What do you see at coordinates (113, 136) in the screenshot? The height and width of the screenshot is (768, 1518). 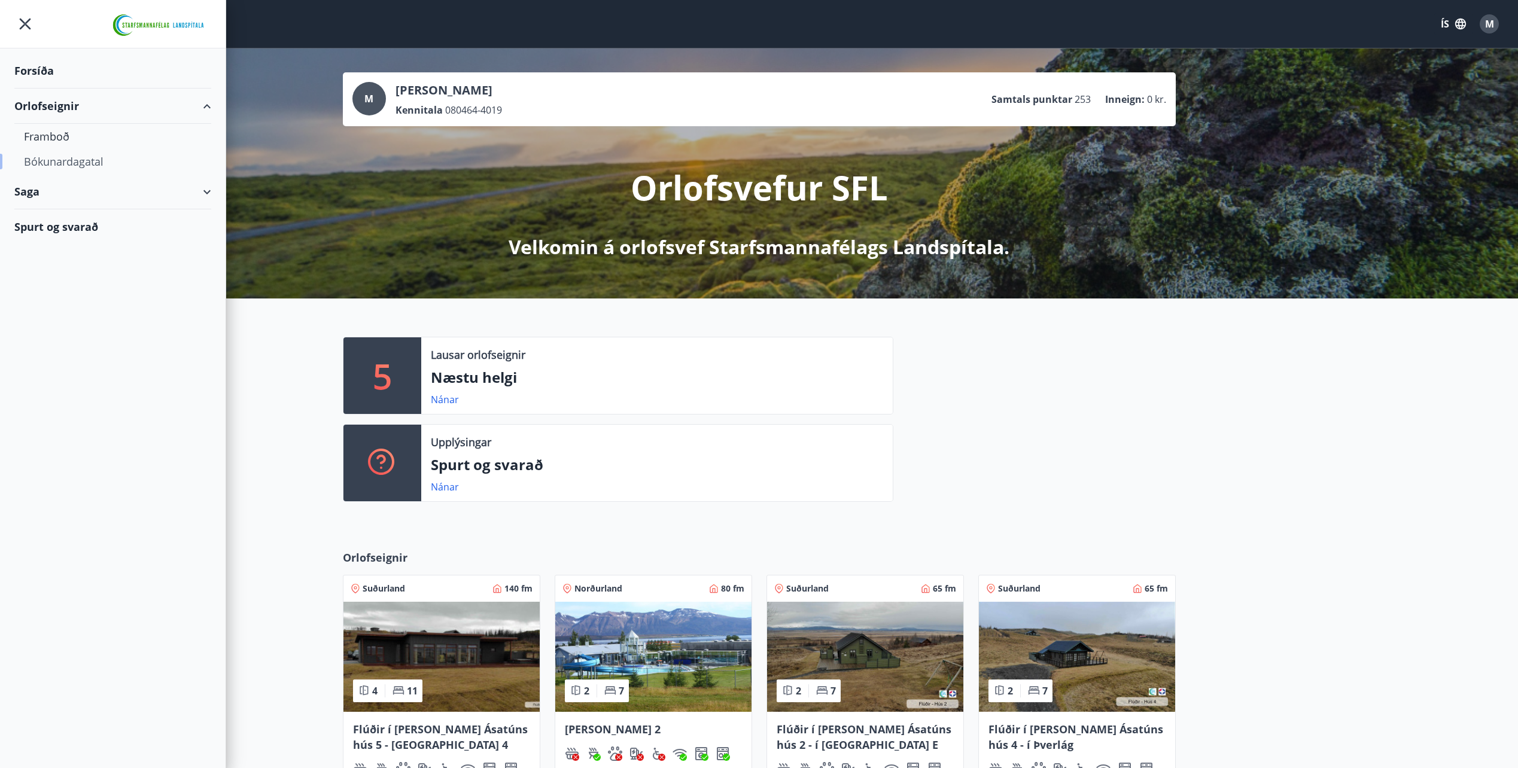 I see `div: Framboð` at bounding box center [113, 136].